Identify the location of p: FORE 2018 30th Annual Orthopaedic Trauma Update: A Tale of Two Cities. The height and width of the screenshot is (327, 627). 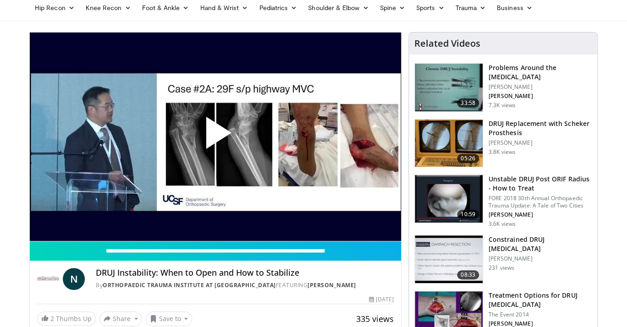
(540, 202).